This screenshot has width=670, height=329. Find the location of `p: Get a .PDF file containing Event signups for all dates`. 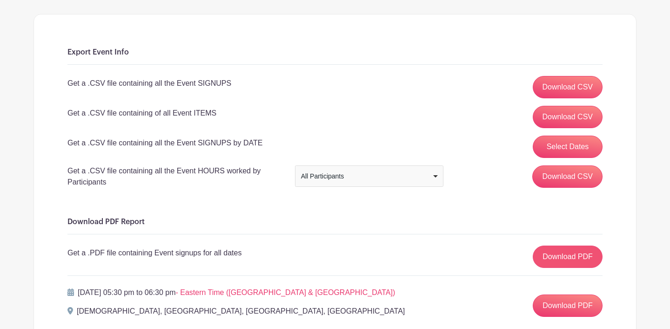

p: Get a .PDF file containing Event signups for all dates is located at coordinates (155, 253).